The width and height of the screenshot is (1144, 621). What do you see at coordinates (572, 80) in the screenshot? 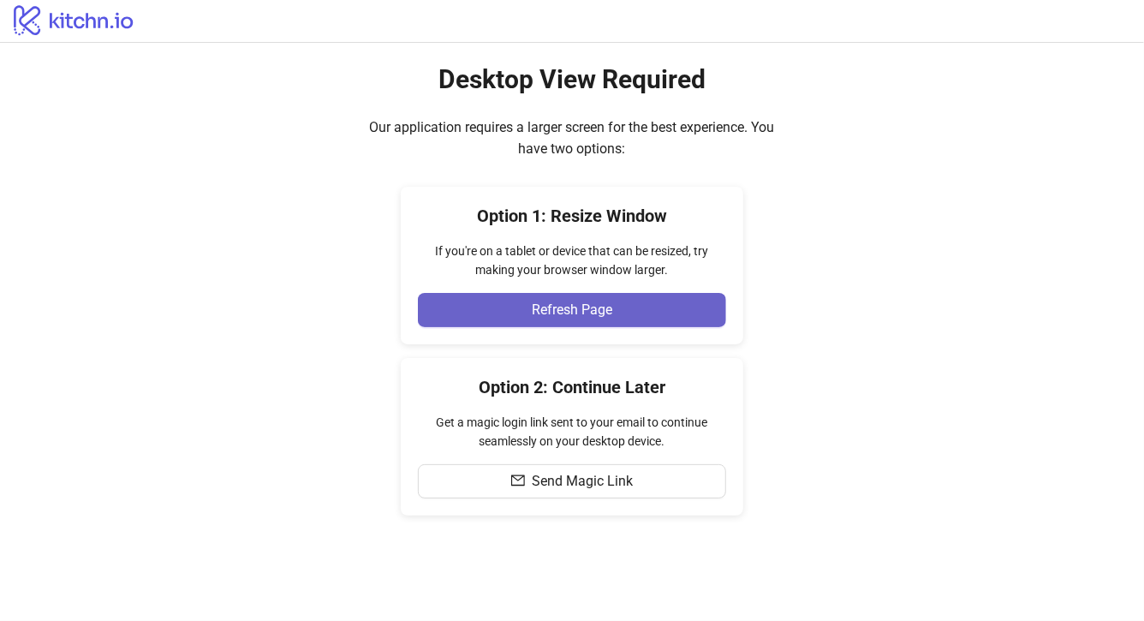
I see `h2: Desktop View Required` at bounding box center [572, 80].